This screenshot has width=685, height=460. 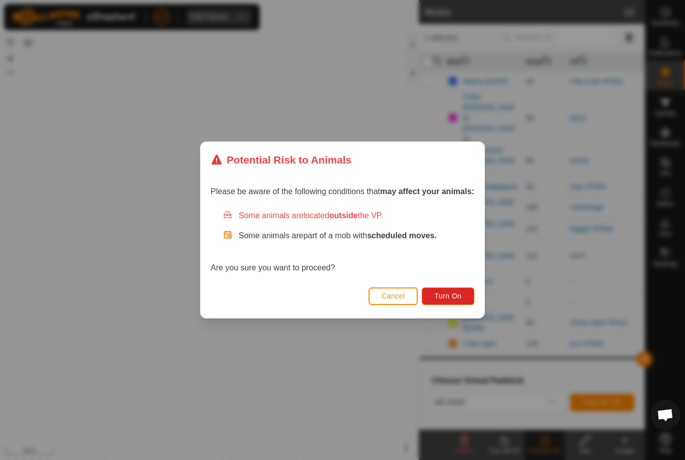 What do you see at coordinates (342, 242) in the screenshot?
I see `div: Are you sure you want to proceed?` at bounding box center [342, 242].